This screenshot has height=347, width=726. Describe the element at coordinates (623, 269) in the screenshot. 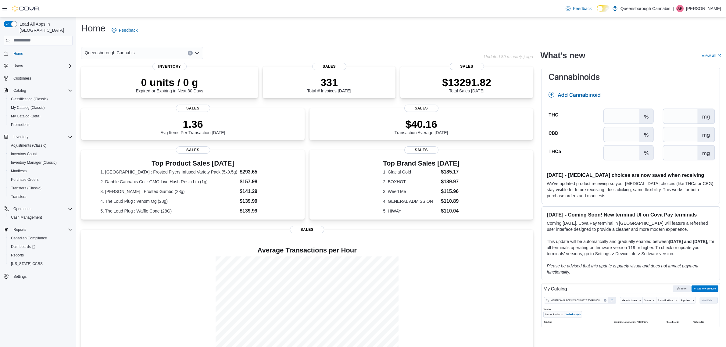

I see `em: Please be advised that this update is purely visual and does not impact payment functionality.` at that location.